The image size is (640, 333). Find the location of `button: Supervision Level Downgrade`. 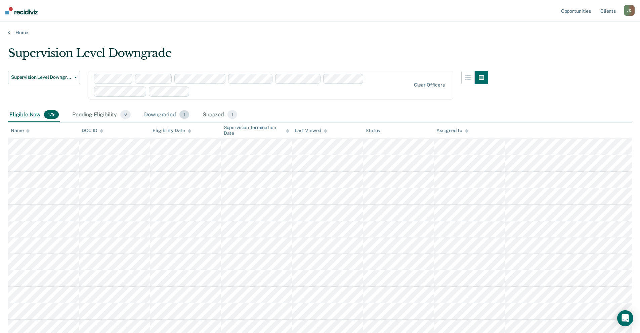

button: Supervision Level Downgrade is located at coordinates (44, 78).